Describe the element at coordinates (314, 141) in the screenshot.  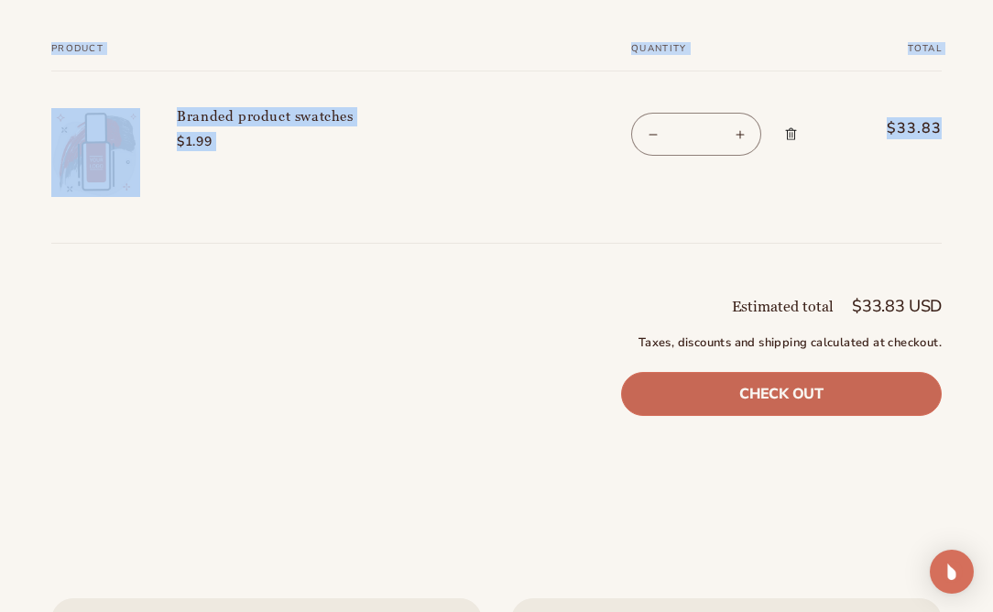
I see `div: $1.99` at that location.